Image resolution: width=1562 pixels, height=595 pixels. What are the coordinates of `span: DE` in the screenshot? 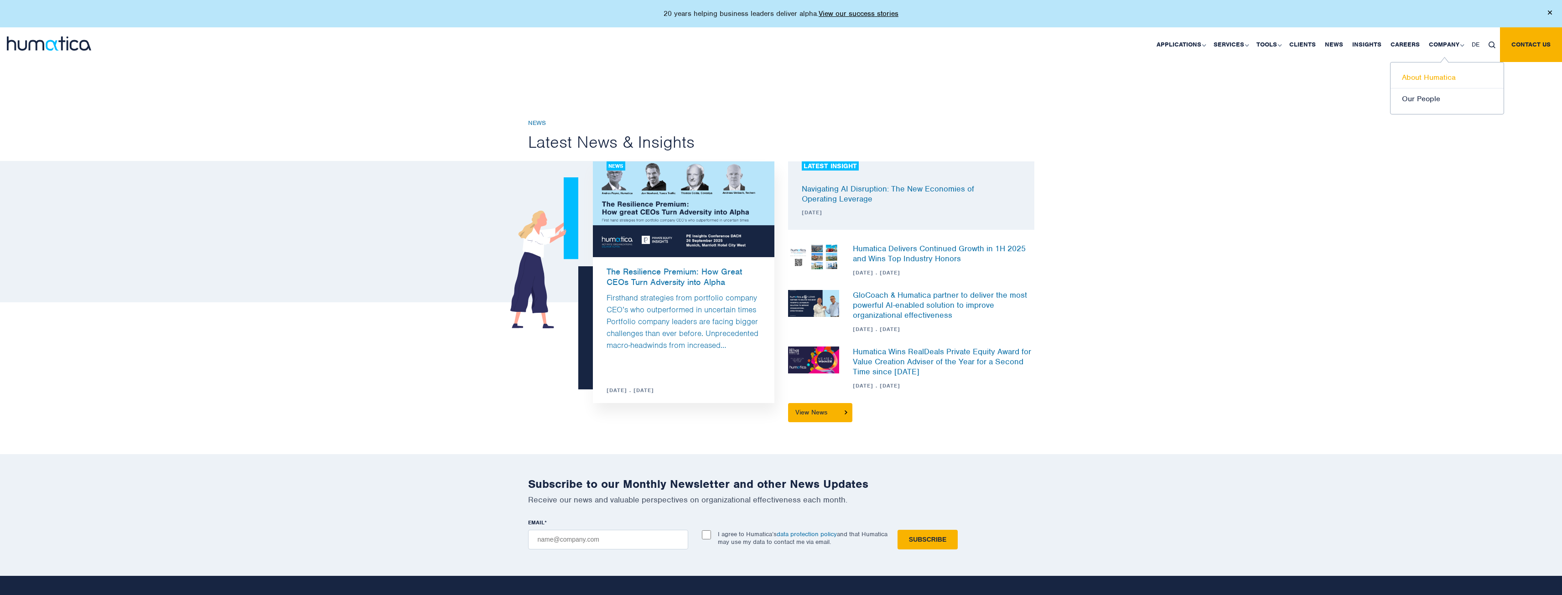 It's located at (1475, 44).